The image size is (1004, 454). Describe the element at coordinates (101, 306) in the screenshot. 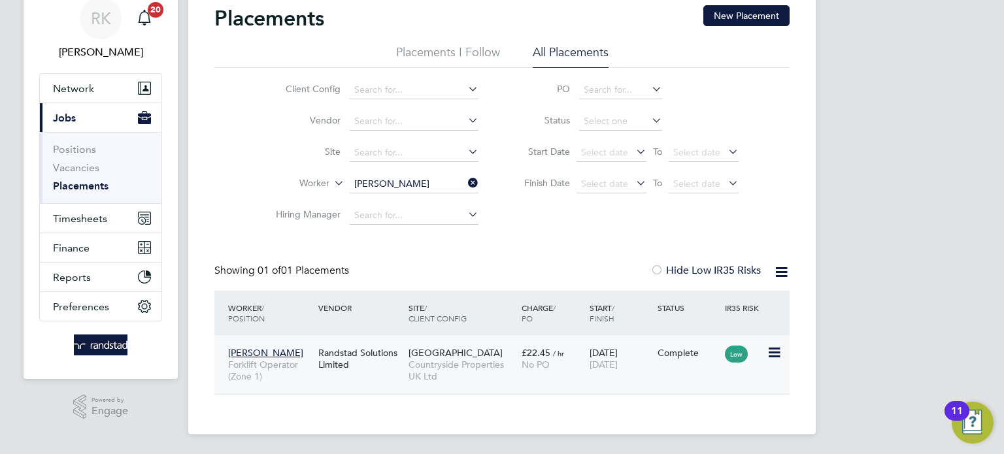

I see `button: Preferences` at that location.